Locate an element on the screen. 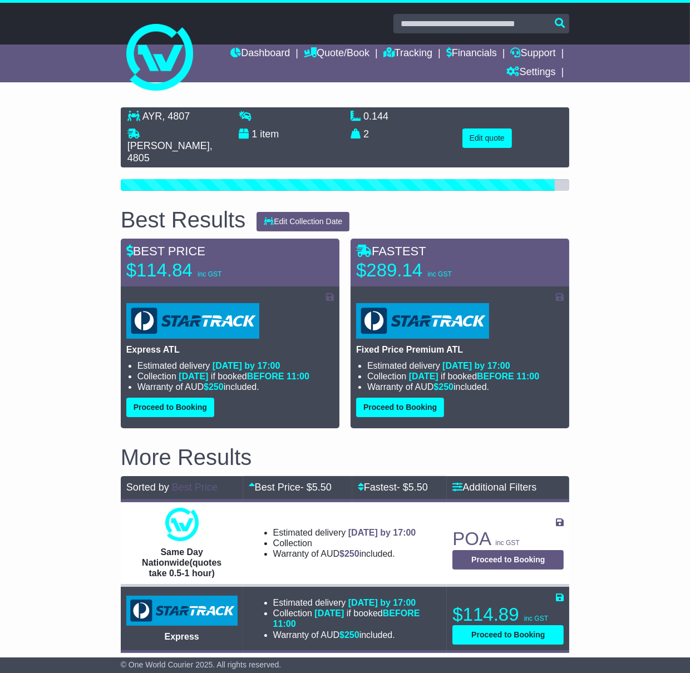 This screenshot has height=673, width=690. p: POA is located at coordinates (508, 539).